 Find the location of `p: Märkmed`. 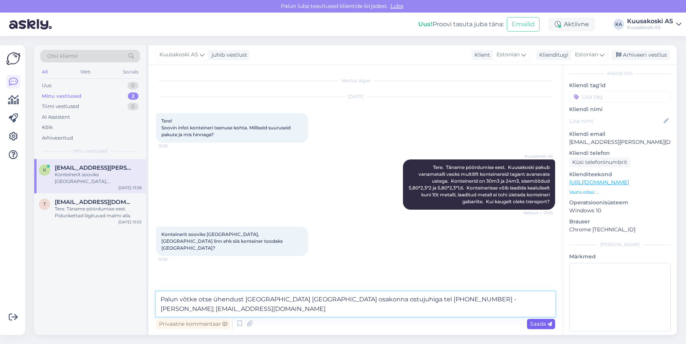

p: Märkmed is located at coordinates (620, 256).